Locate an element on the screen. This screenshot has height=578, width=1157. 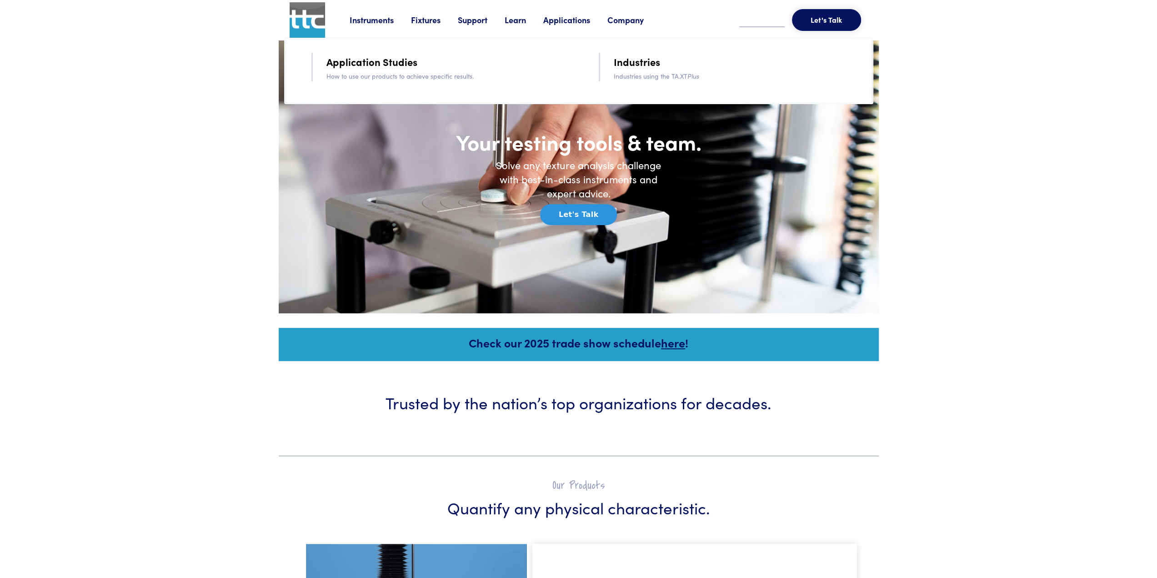
a: Application Studies is located at coordinates (372, 61).